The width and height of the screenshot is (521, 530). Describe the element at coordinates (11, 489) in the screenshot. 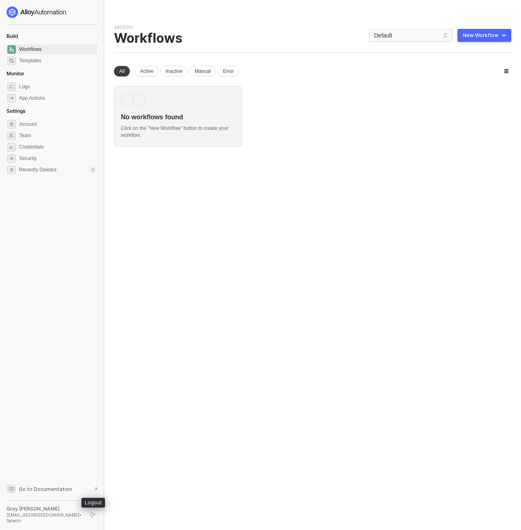

I see `span: documentation` at that location.